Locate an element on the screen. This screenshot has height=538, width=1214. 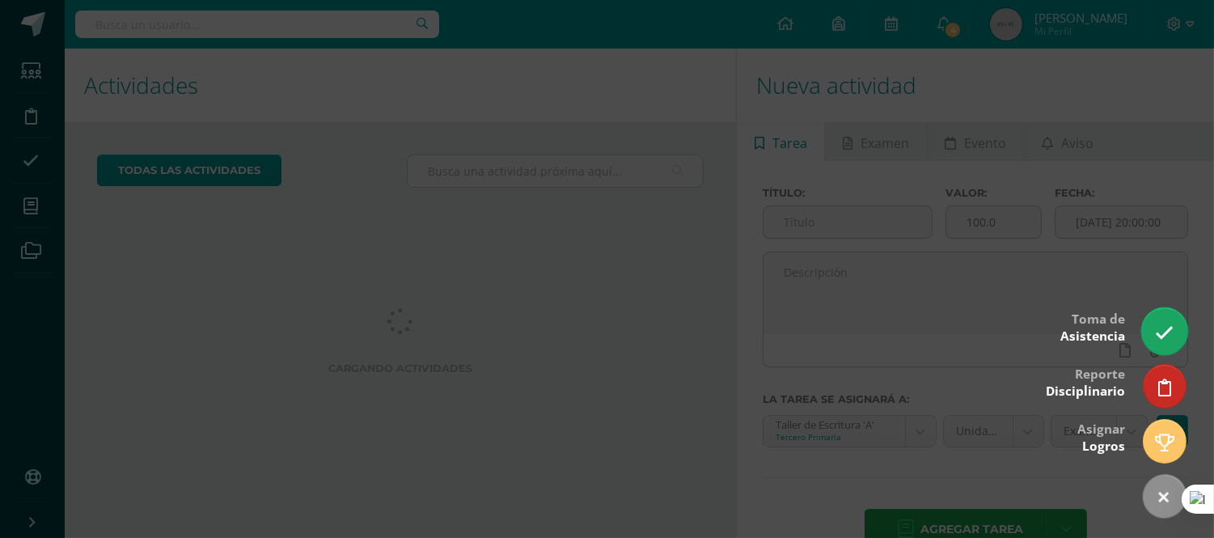
span: Logros is located at coordinates (1103, 446).